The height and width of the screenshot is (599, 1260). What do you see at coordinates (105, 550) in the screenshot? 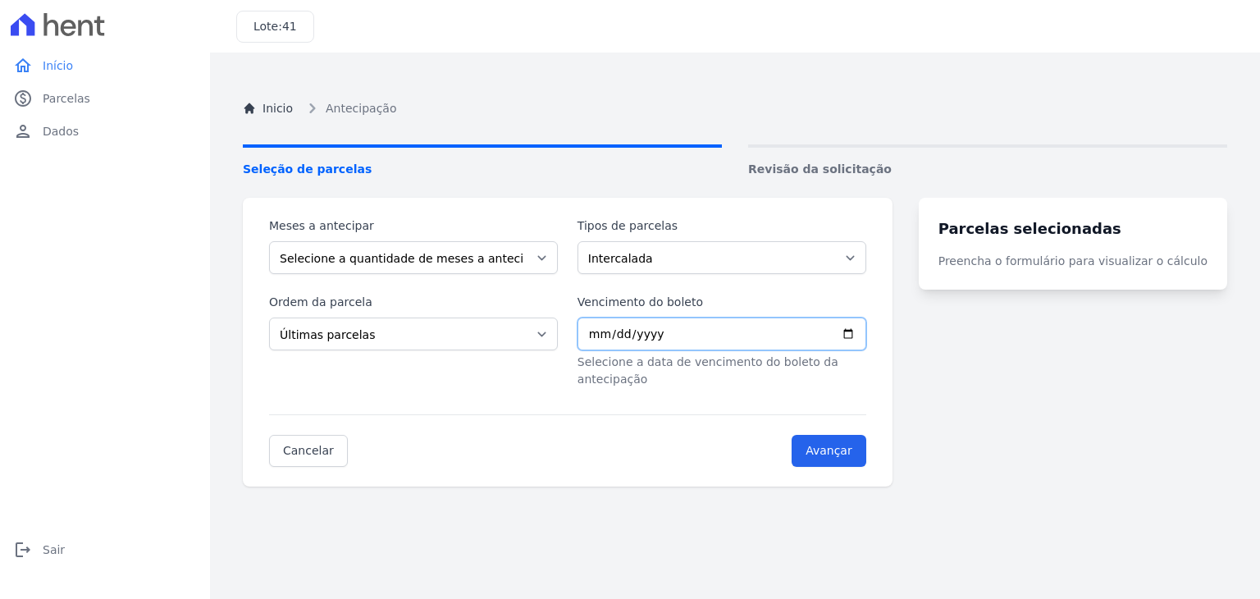
I see `a: logoutSair` at bounding box center [105, 550].